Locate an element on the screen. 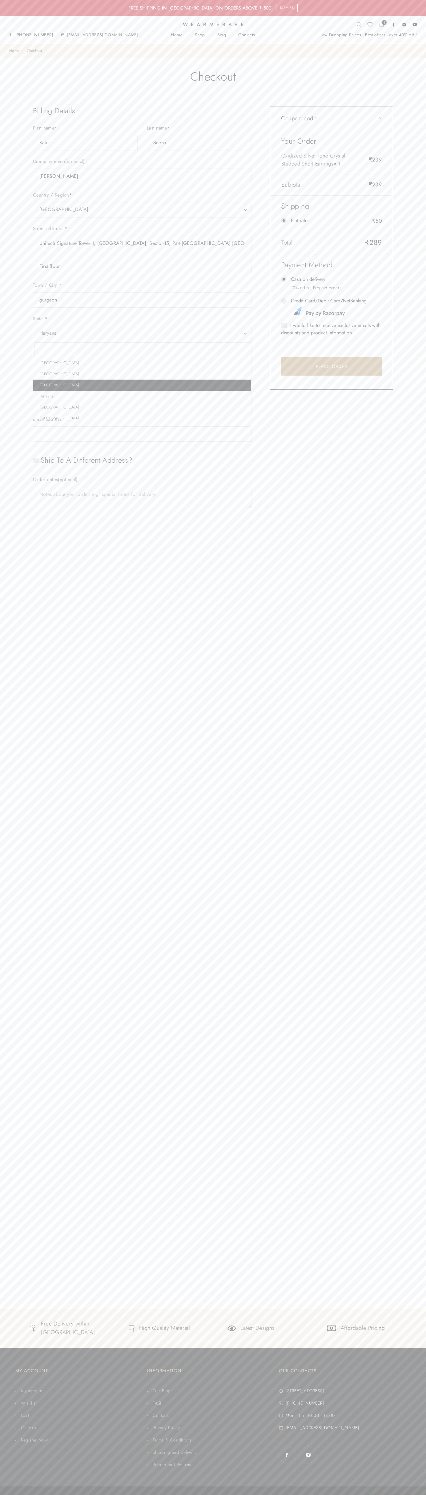 The height and width of the screenshot is (1495, 426). a: Wishlist is located at coordinates (81, 1403).